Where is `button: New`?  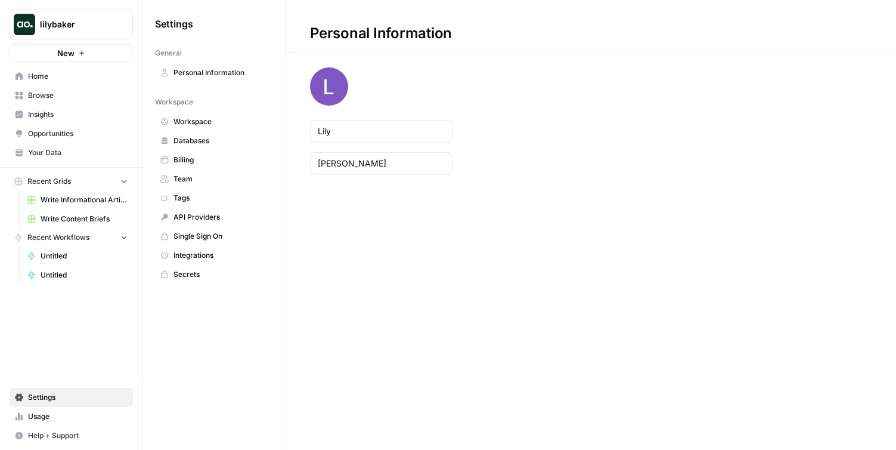
button: New is located at coordinates (71, 53).